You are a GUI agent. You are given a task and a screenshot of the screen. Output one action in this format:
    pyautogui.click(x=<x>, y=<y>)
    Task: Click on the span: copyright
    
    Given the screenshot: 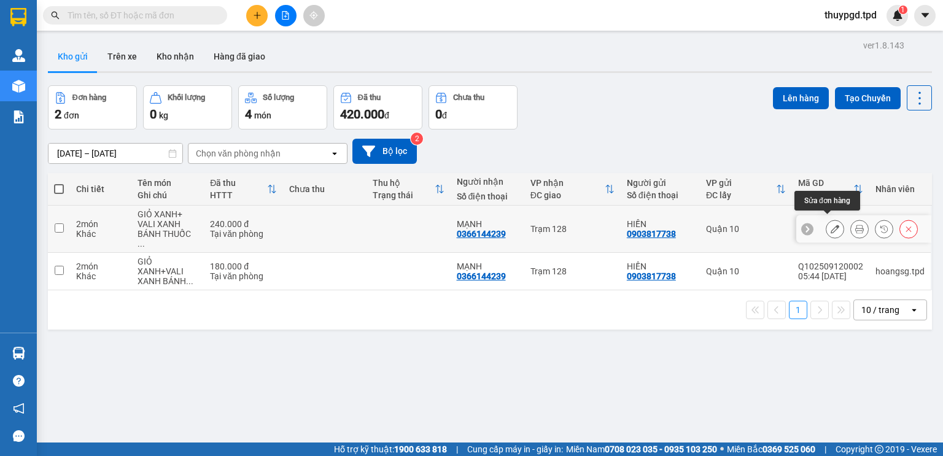 What is the action you would take?
    pyautogui.click(x=879, y=449)
    